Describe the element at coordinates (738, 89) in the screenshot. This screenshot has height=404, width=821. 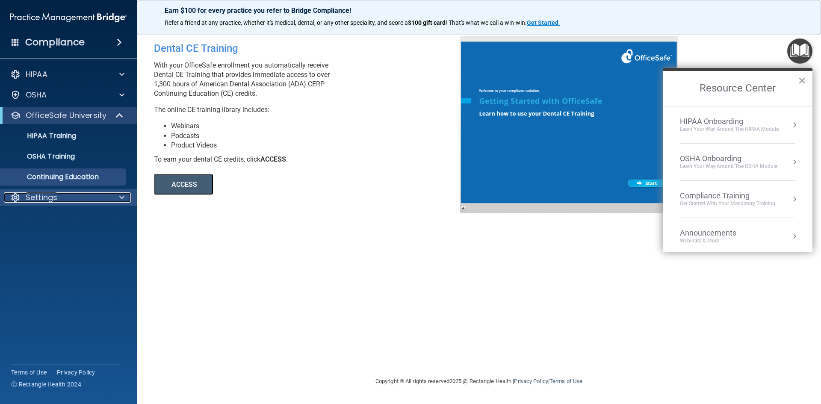
I see `h2: Resource Center` at that location.